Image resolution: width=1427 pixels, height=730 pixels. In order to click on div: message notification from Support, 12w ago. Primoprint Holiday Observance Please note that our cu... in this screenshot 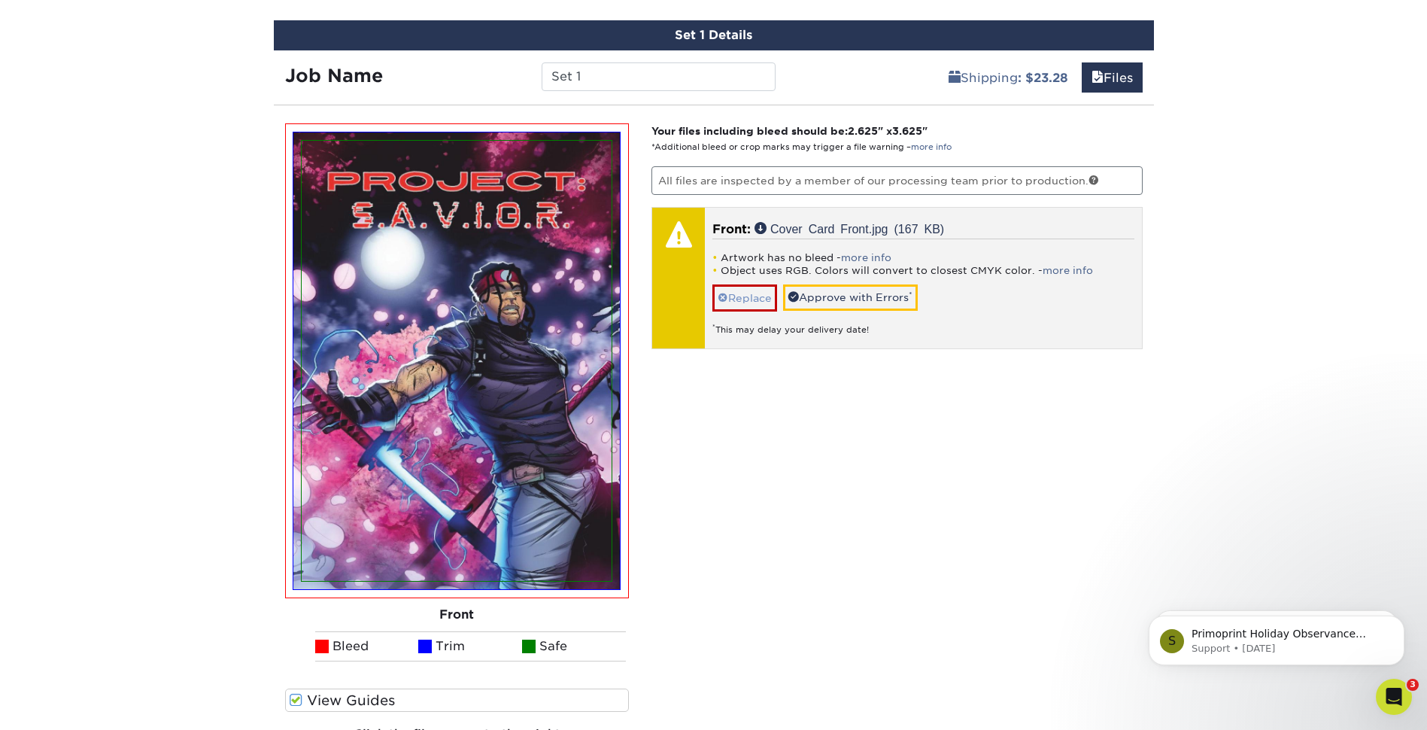, I will do `click(150, 56)`.